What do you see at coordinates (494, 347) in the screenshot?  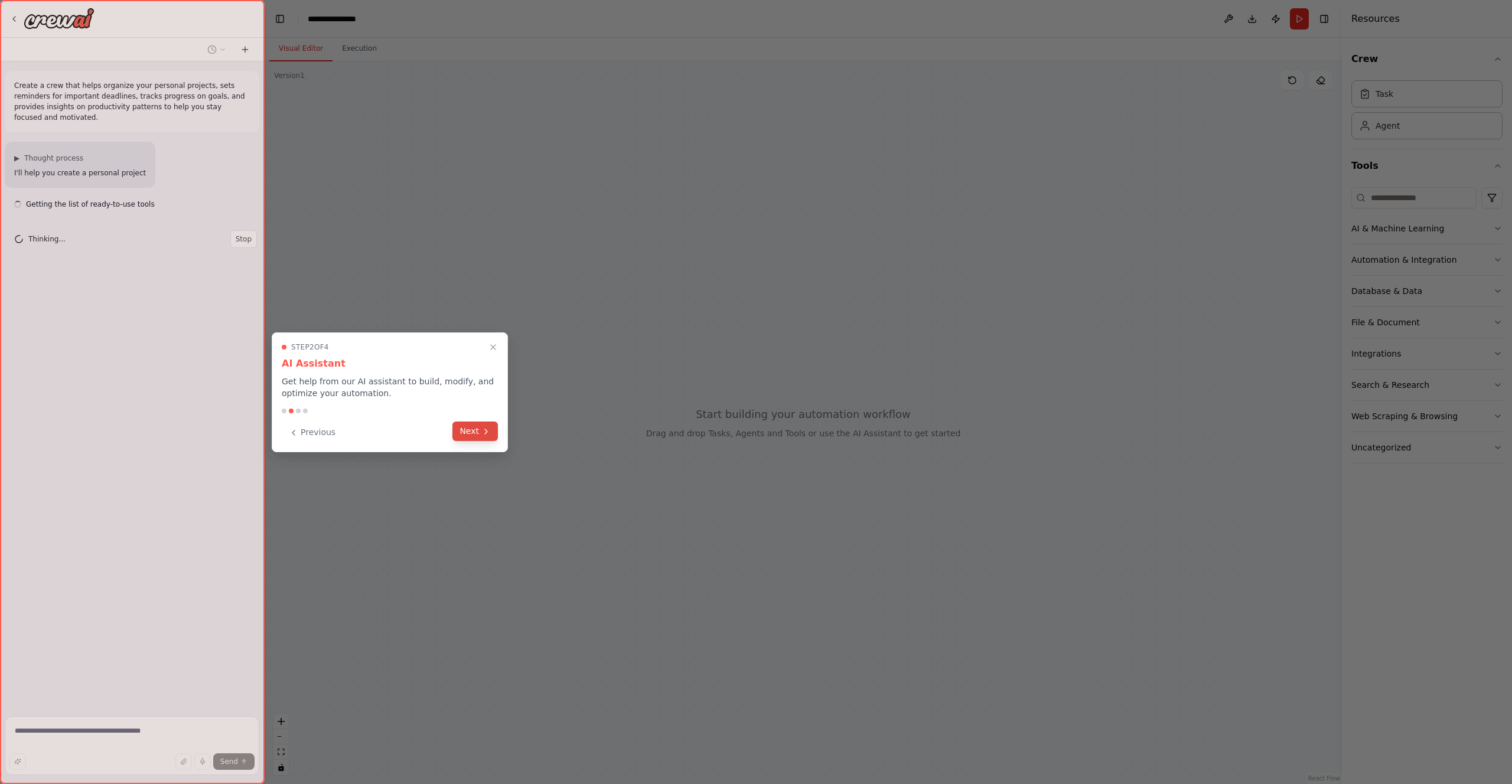 I see `button: Close walkthrough` at bounding box center [494, 347].